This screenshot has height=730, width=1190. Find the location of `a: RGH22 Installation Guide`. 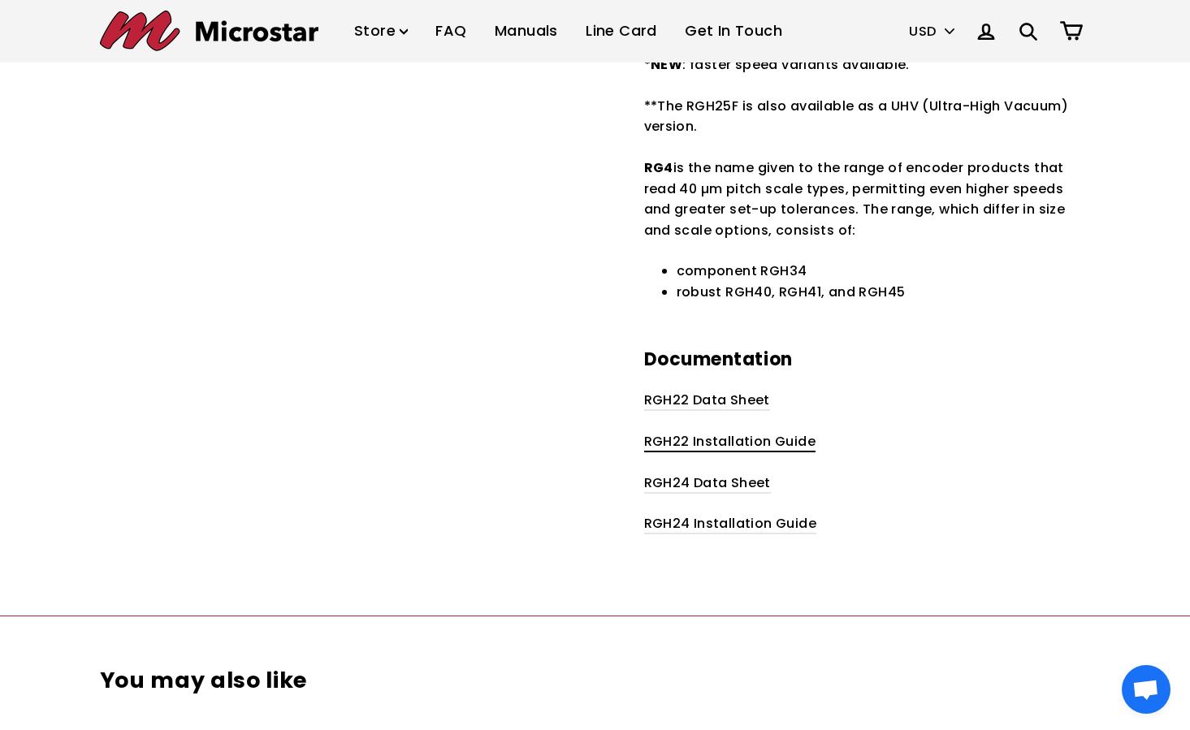

a: RGH22 Installation Guide is located at coordinates (730, 442).